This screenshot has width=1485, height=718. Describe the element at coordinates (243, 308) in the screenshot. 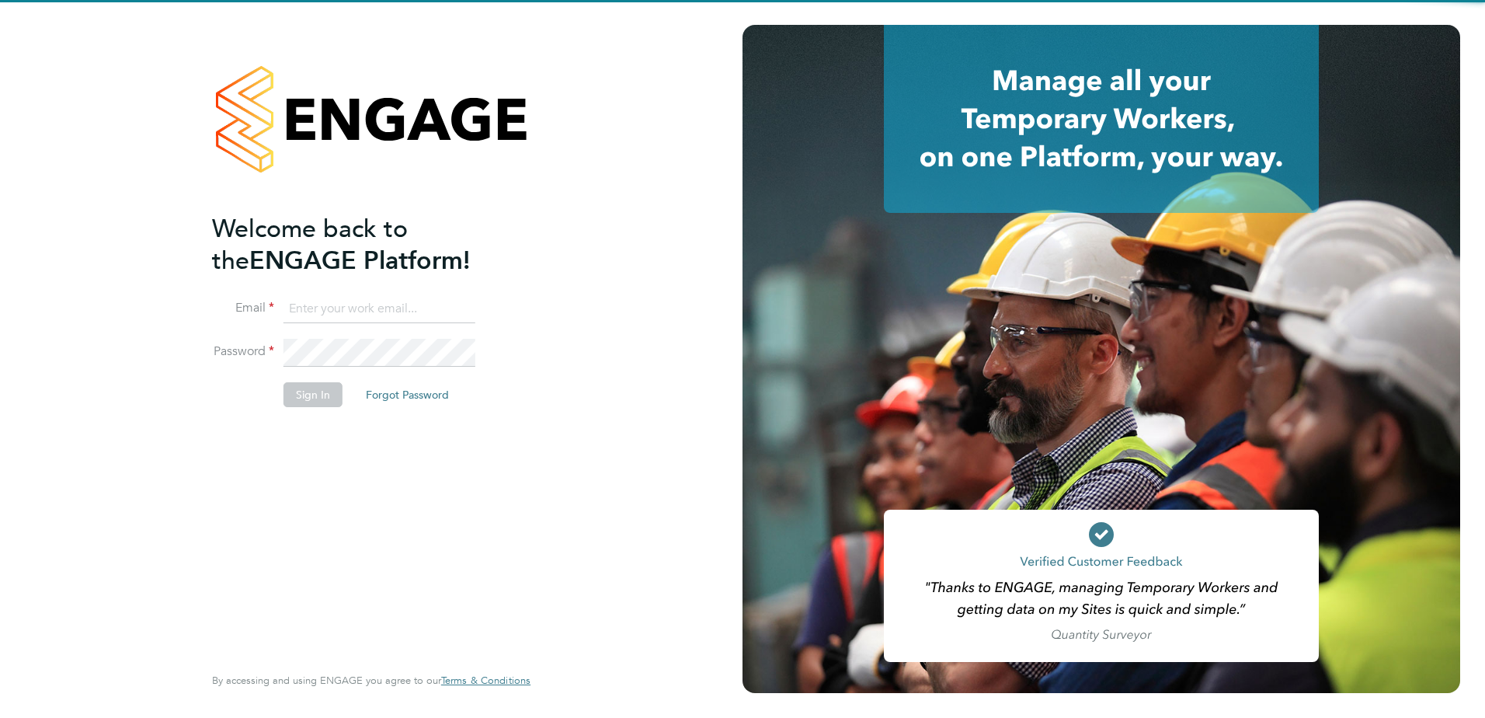

I see `label: Email` at that location.